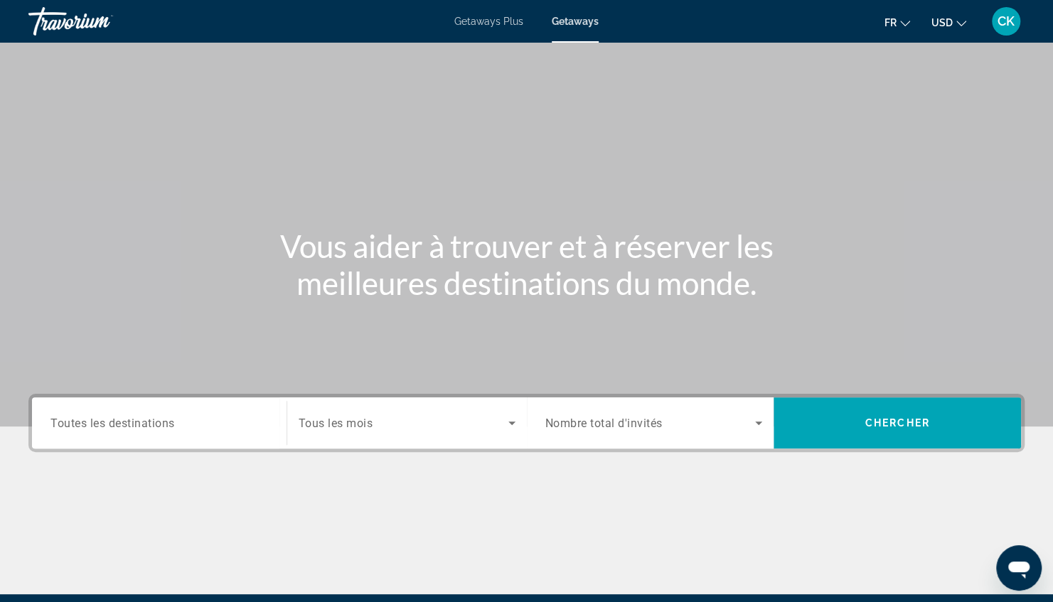 Image resolution: width=1053 pixels, height=602 pixels. Describe the element at coordinates (897, 423) in the screenshot. I see `button: Search` at that location.